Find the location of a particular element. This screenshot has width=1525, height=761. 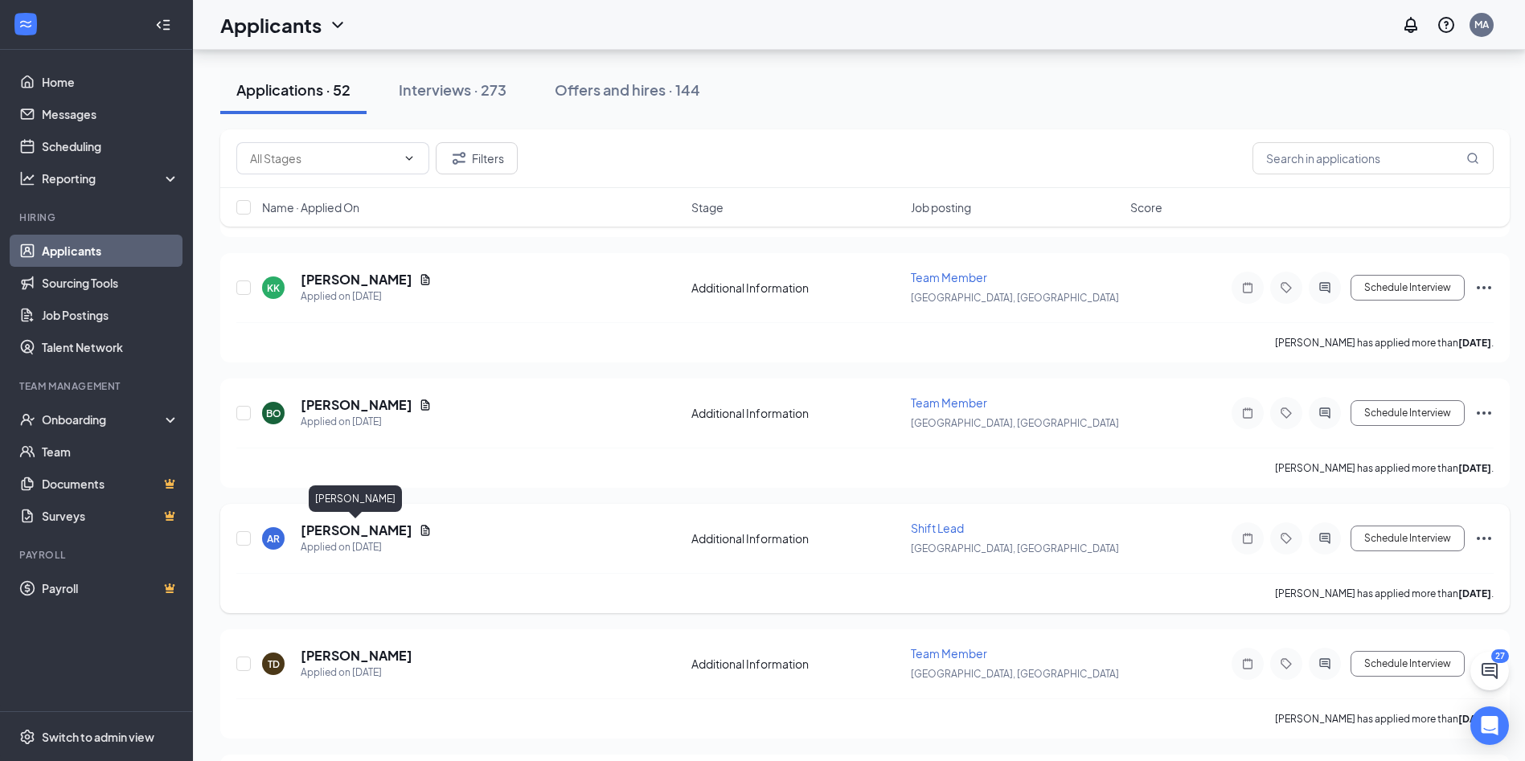

a: Talent Network is located at coordinates (110, 347).